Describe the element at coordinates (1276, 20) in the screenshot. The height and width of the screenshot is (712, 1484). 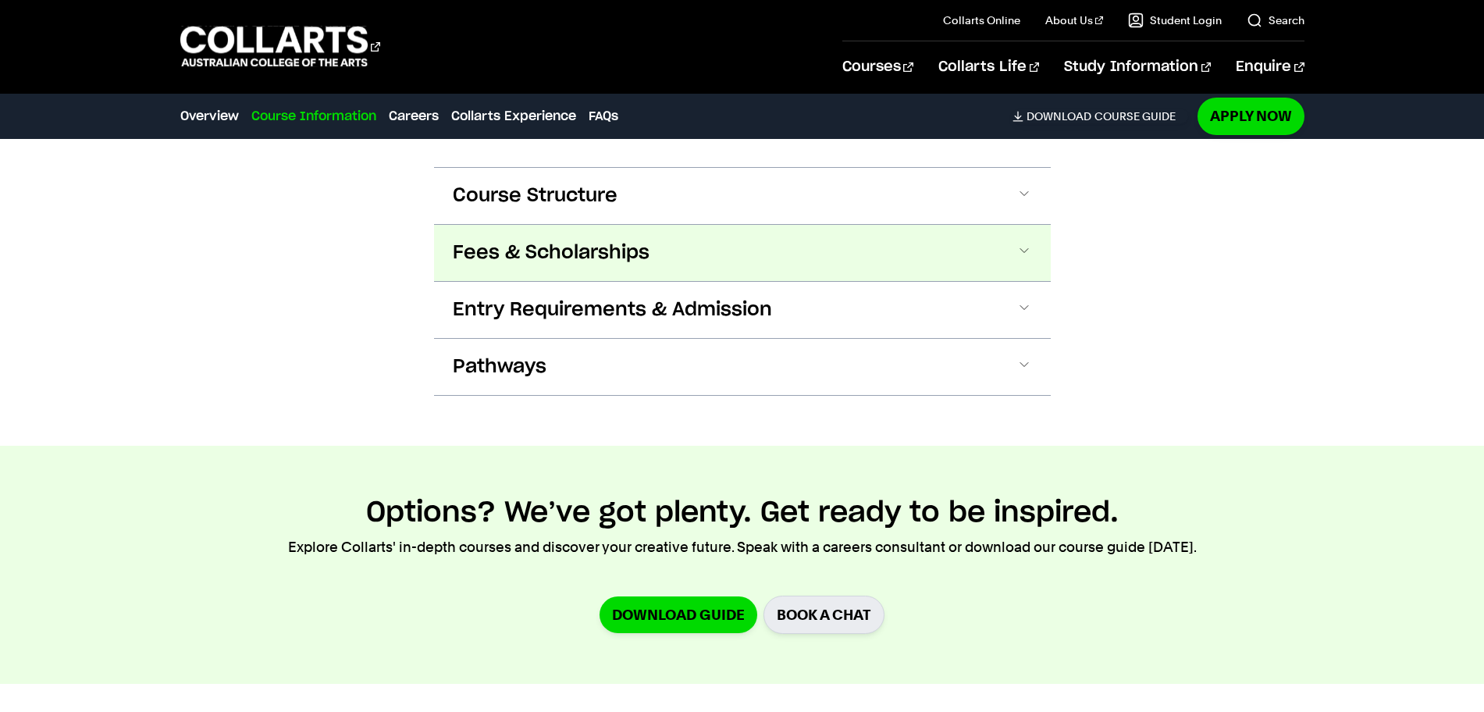
I see `a: Search` at that location.